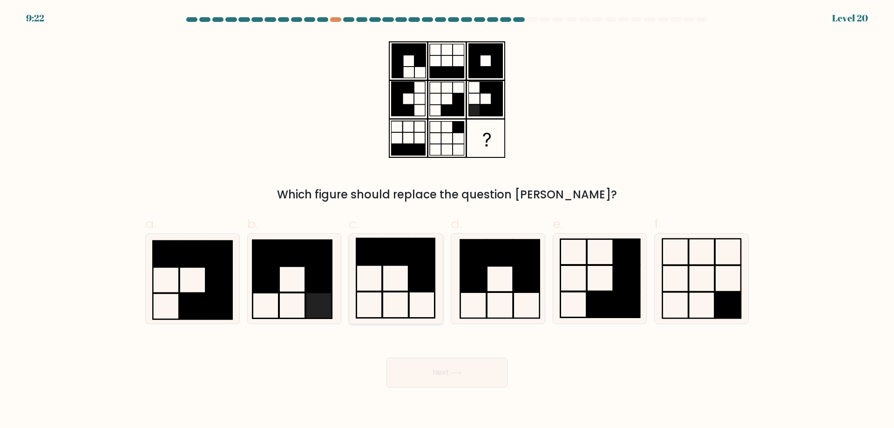  Describe the element at coordinates (558, 223) in the screenshot. I see `span: e.` at that location.